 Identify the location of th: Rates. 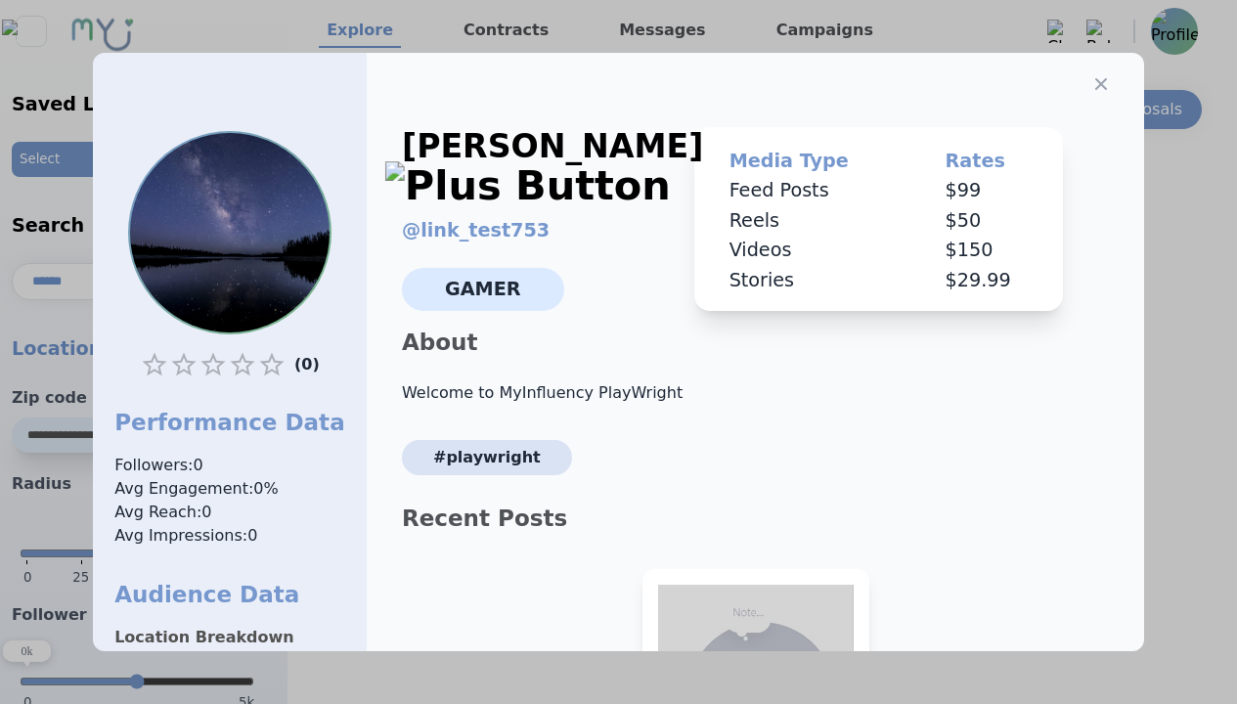
(987, 161).